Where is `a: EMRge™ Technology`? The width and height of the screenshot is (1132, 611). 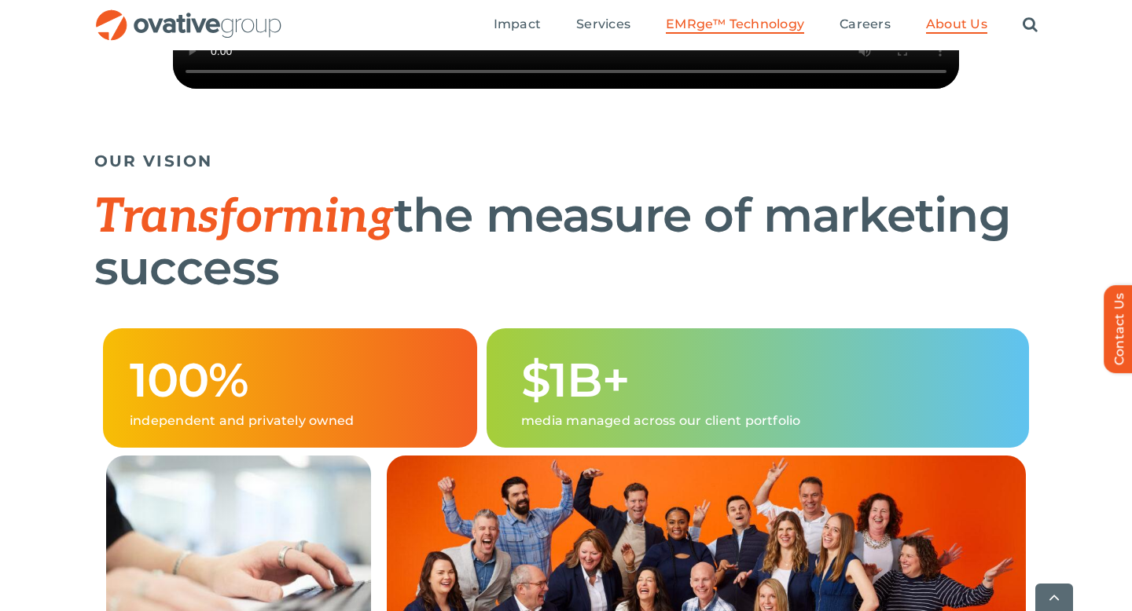 a: EMRge™ Technology is located at coordinates (735, 25).